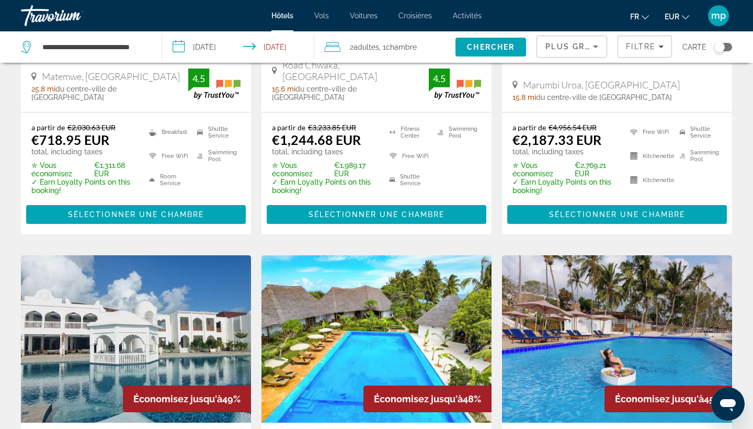 This screenshot has width=753, height=429. Describe the element at coordinates (84, 169) in the screenshot. I see `p: €1,311.68 EUR` at that location.